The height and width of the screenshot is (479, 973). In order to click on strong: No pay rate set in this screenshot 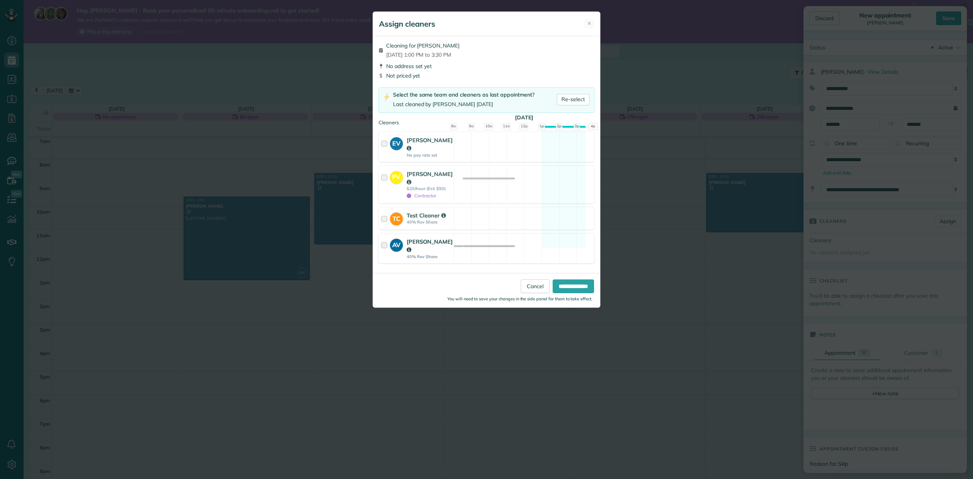, I will do `click(430, 155)`.